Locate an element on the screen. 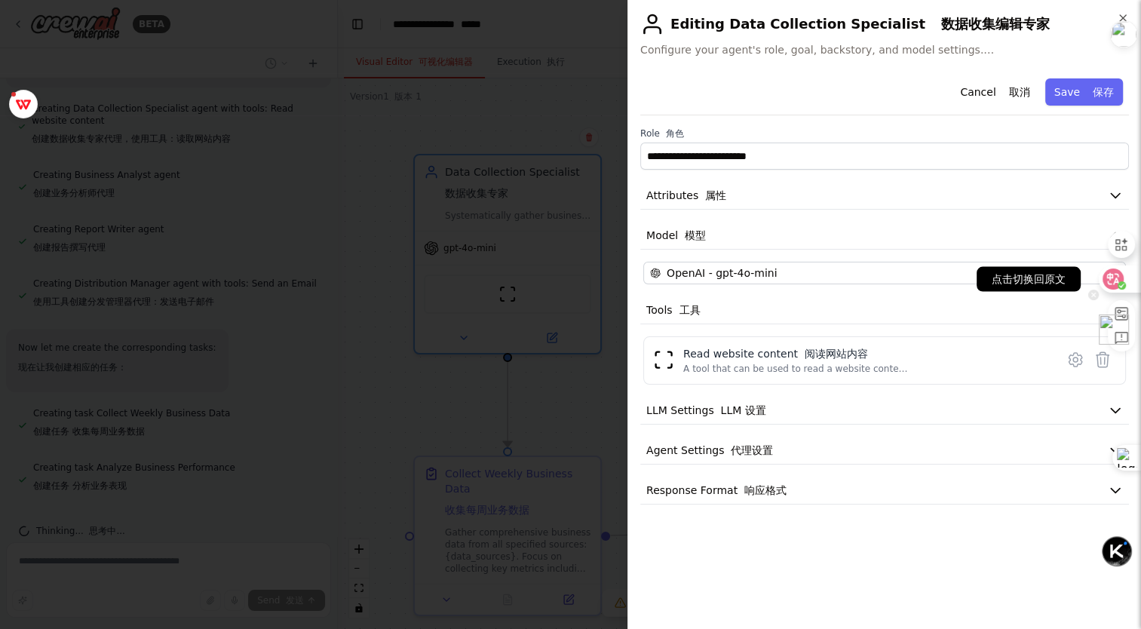  button: LLM Settings LLM 设置 is located at coordinates (885, 410).